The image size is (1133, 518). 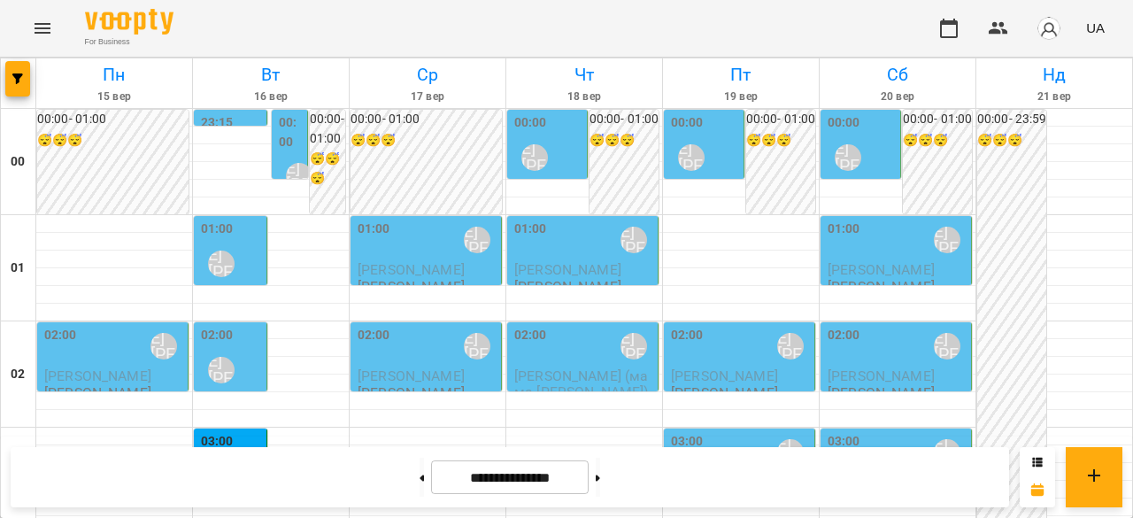 What do you see at coordinates (18, 268) in the screenshot?
I see `h6: 01` at bounding box center [18, 268].